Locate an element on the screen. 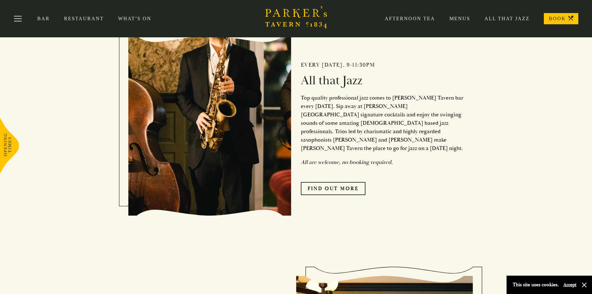 Image resolution: width=592 pixels, height=294 pixels. button: Close and accept is located at coordinates (585, 285).